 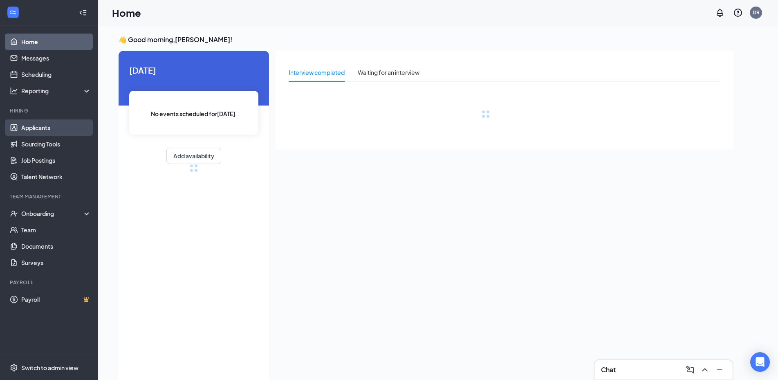 What do you see at coordinates (50, 368) in the screenshot?
I see `div: Switch to admin view` at bounding box center [50, 368].